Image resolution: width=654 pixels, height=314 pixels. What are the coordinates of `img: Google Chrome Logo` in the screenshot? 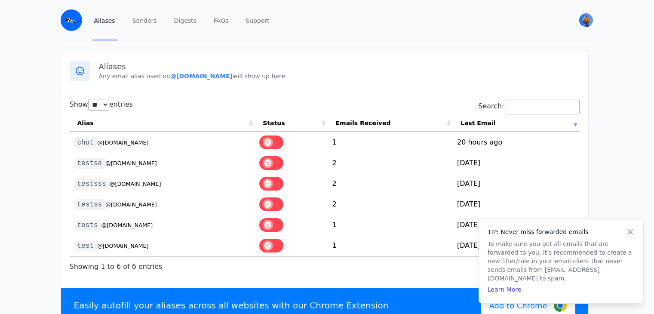 It's located at (560, 305).